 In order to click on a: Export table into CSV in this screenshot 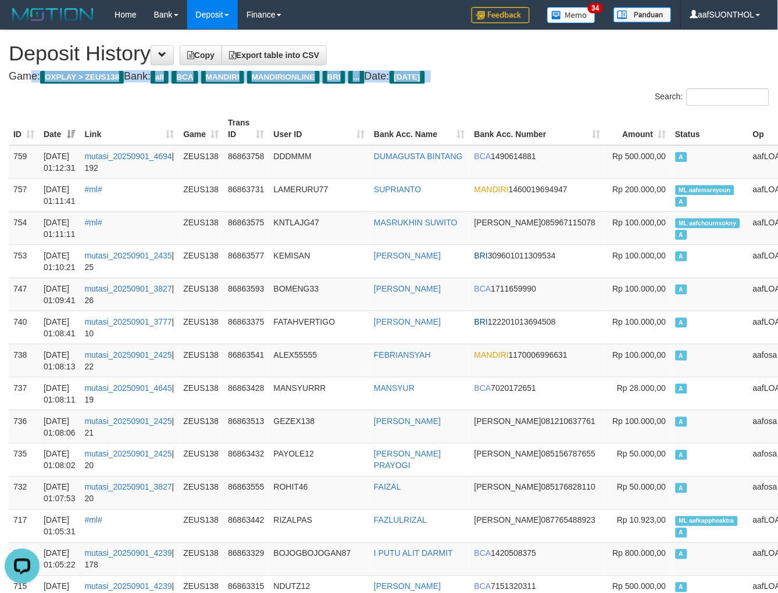, I will do `click(274, 55)`.